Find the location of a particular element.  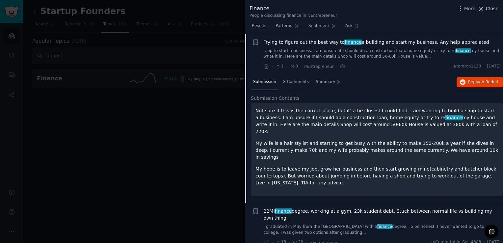

span: Submission Contents is located at coordinates (275, 98).